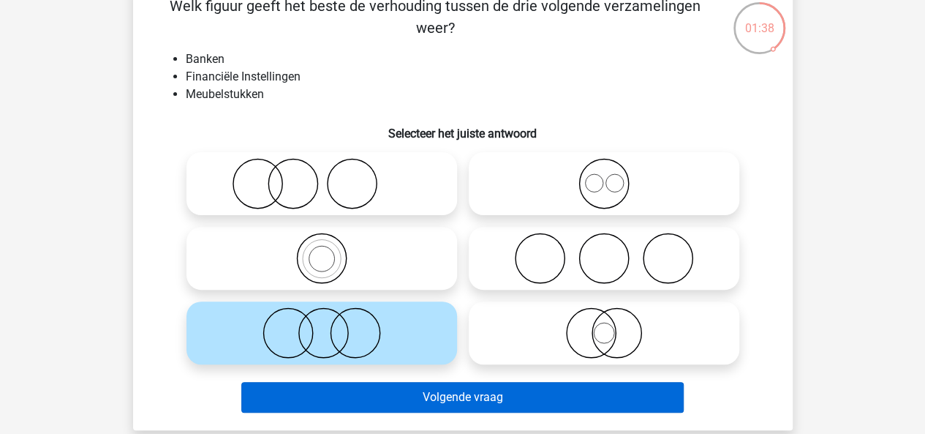 The height and width of the screenshot is (434, 925). I want to click on div: 01:38, so click(759, 19).